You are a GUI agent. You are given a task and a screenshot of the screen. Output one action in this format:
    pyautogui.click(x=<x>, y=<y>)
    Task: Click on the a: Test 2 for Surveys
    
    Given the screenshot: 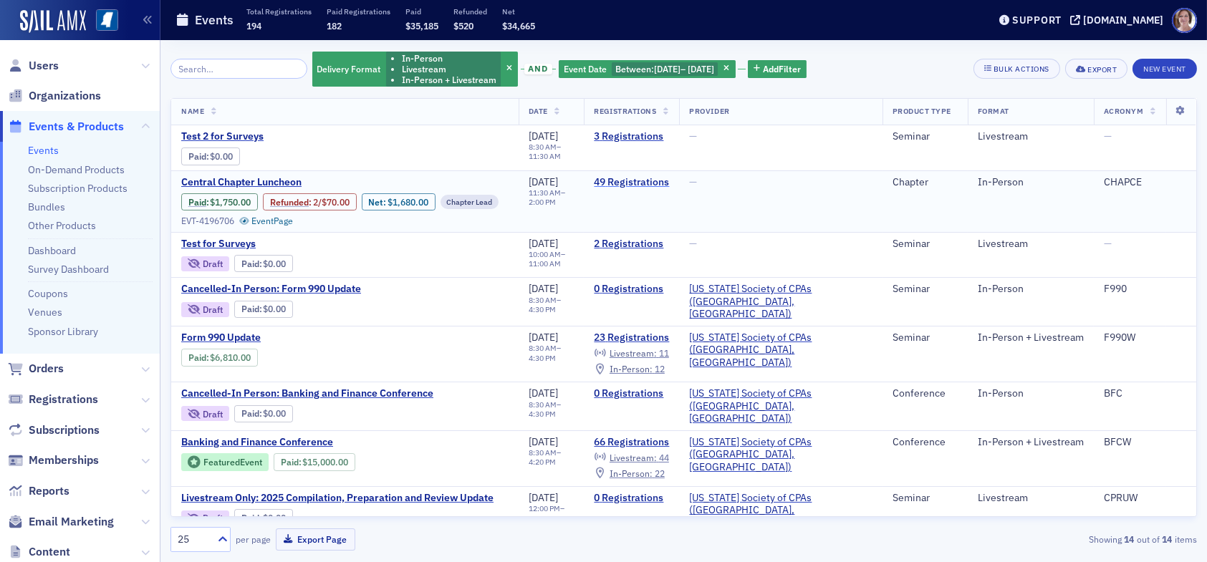 What is the action you would take?
    pyautogui.click(x=302, y=137)
    